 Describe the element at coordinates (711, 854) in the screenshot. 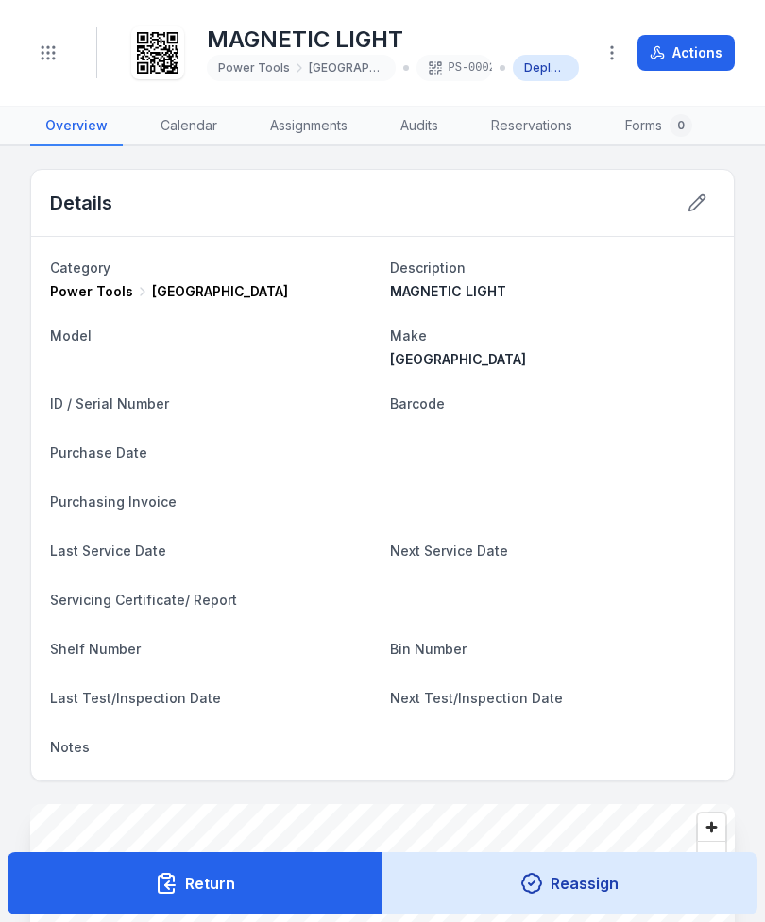

I see `button: Zoom out` at that location.